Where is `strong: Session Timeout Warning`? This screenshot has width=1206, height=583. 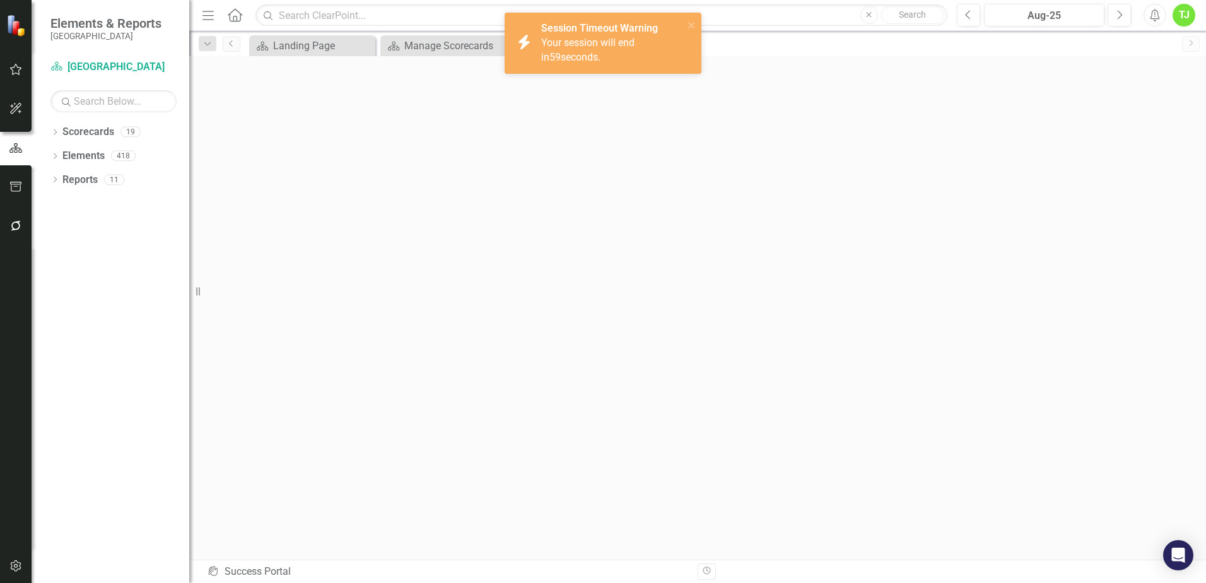
strong: Session Timeout Warning is located at coordinates (599, 28).